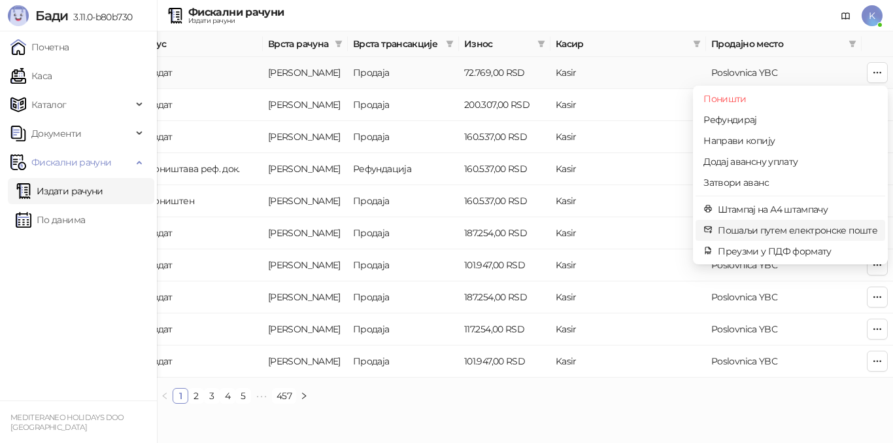  What do you see at coordinates (165, 396) in the screenshot?
I see `li: Претходна страна` at bounding box center [165, 396].